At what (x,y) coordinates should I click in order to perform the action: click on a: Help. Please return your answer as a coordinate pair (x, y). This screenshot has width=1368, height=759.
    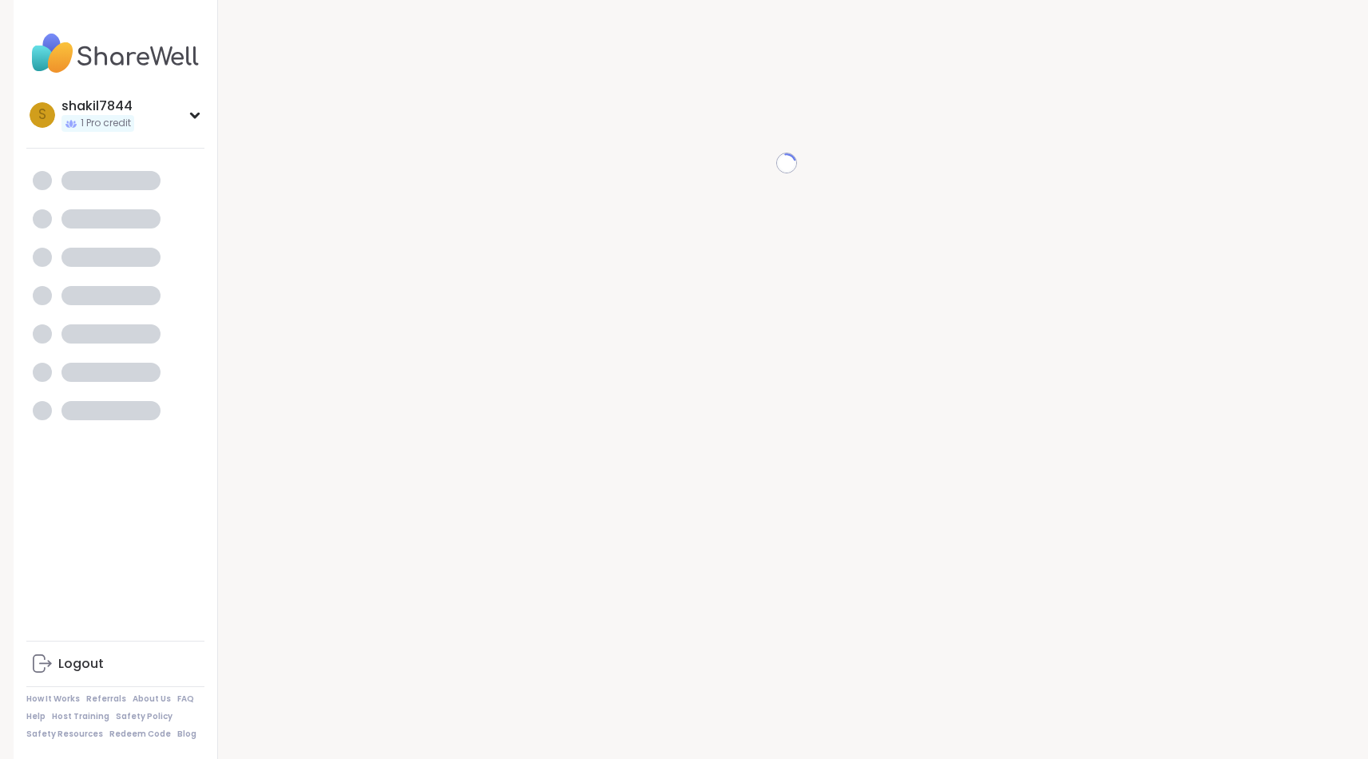
    Looking at the image, I should click on (36, 716).